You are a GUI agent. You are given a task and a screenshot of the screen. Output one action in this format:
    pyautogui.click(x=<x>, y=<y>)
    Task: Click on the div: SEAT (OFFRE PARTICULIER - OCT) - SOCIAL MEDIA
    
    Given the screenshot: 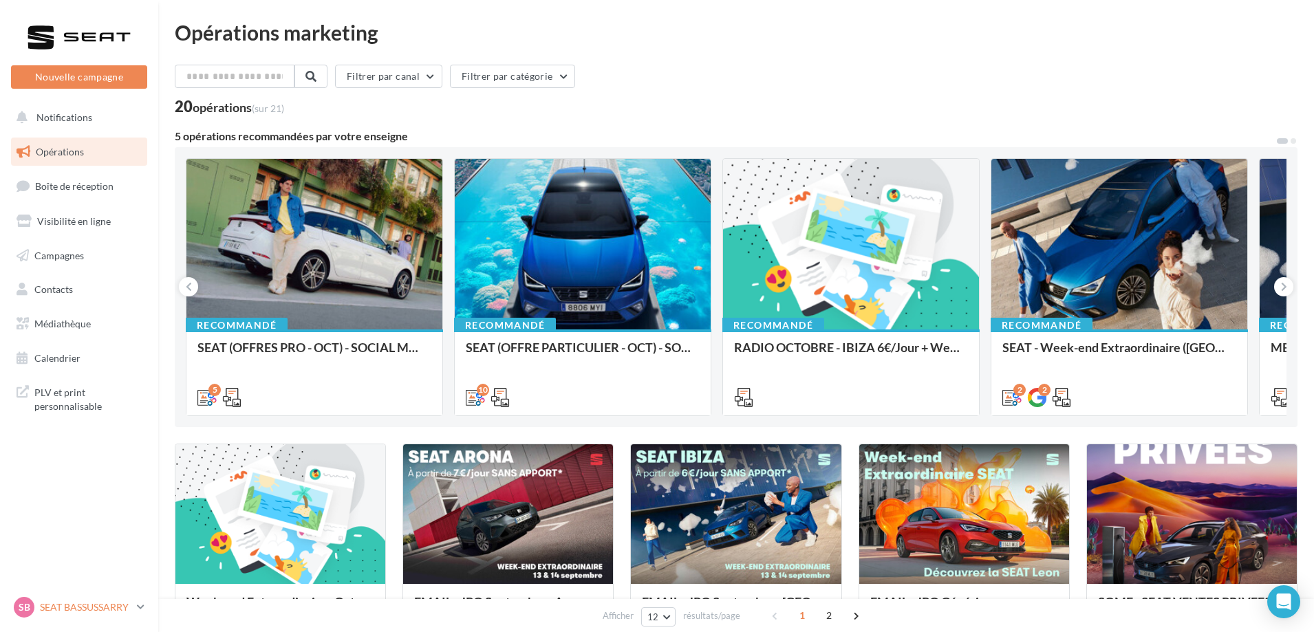 What is the action you would take?
    pyautogui.click(x=583, y=354)
    